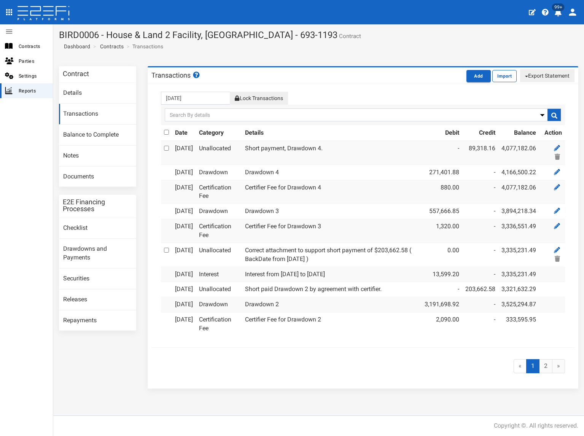 This screenshot has height=436, width=584. I want to click on td: 4,166,500.22, so click(519, 172).